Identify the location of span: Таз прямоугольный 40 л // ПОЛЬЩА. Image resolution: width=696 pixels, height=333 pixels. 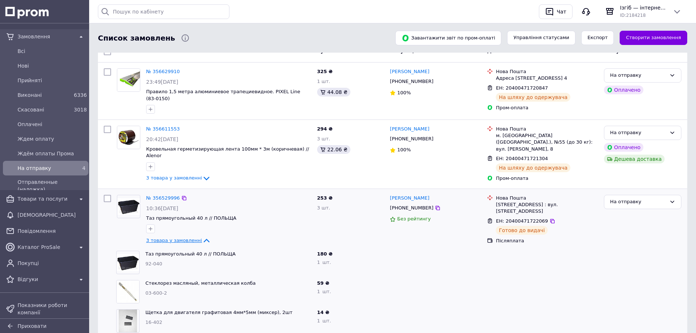
(191, 218).